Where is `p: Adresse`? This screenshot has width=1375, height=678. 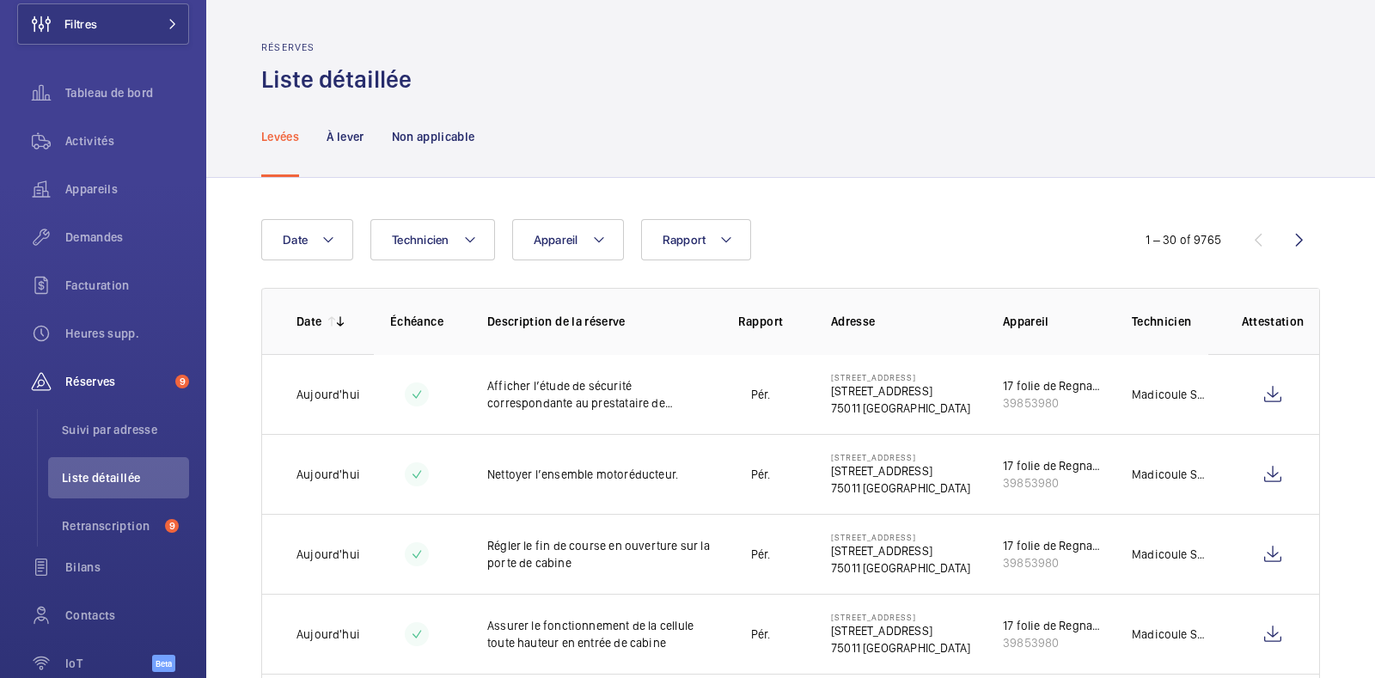 p: Adresse is located at coordinates (904, 322).